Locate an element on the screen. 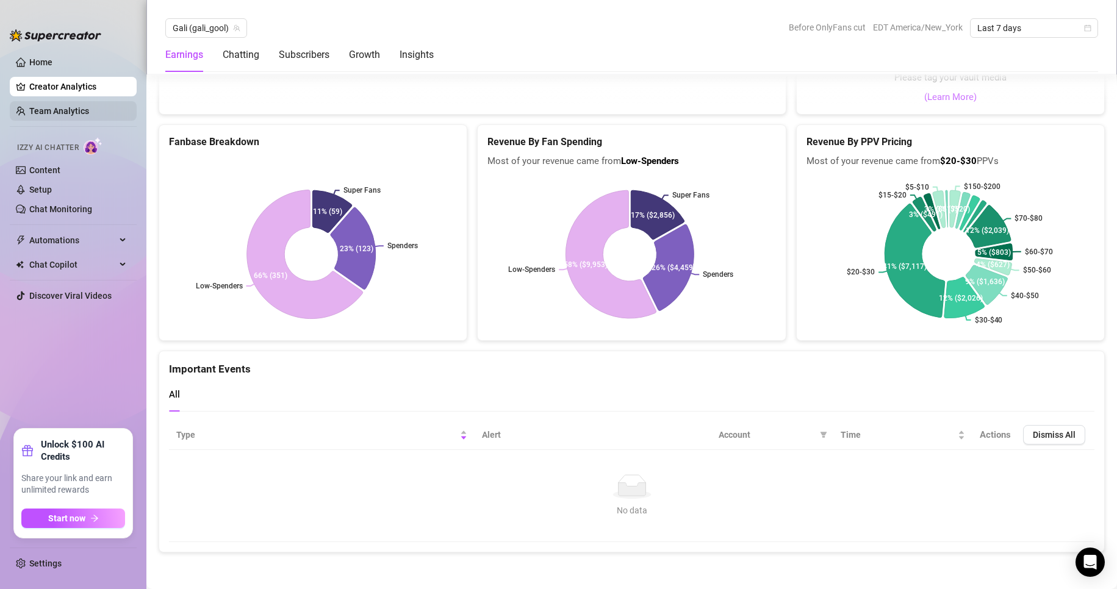 The height and width of the screenshot is (589, 1117). span: Actions is located at coordinates (995, 435).